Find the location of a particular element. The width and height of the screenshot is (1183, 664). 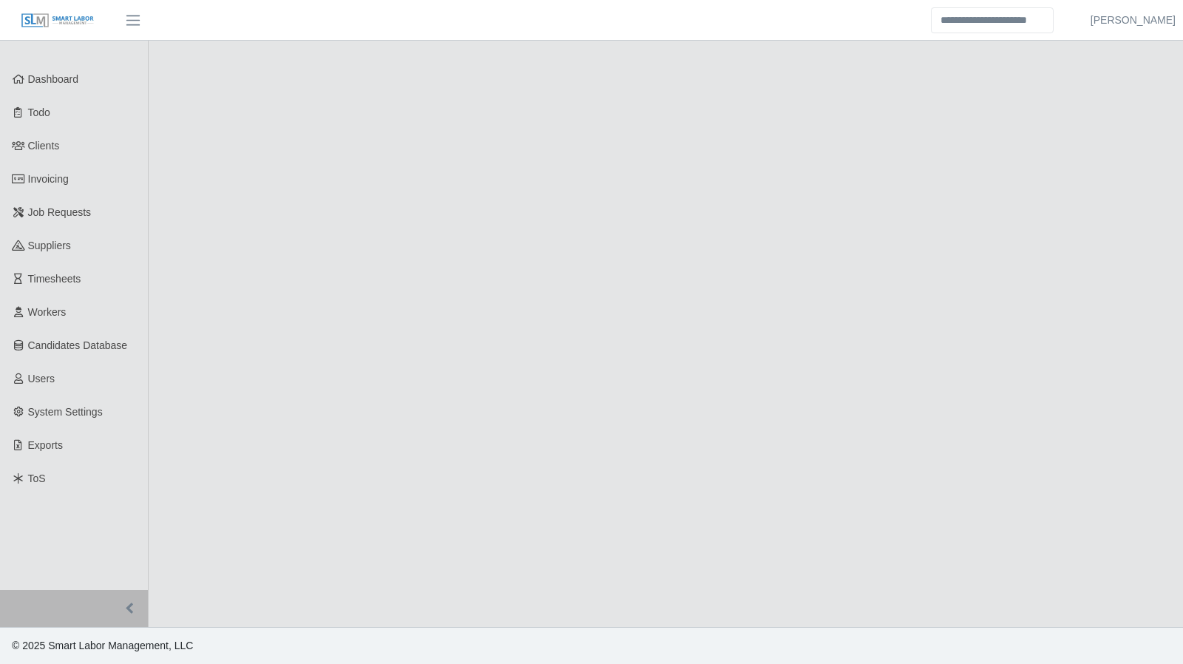

span: Suppliers is located at coordinates (50, 246).